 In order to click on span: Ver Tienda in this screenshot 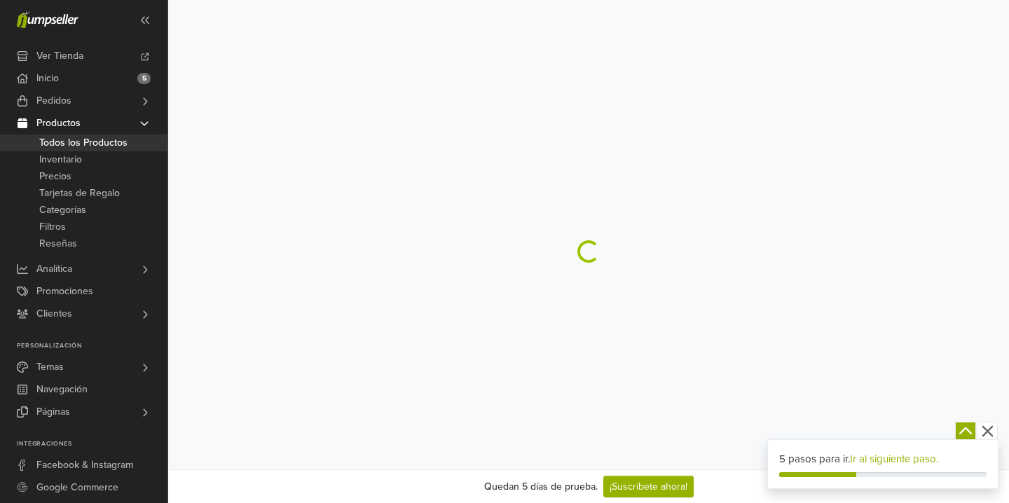, I will do `click(60, 56)`.